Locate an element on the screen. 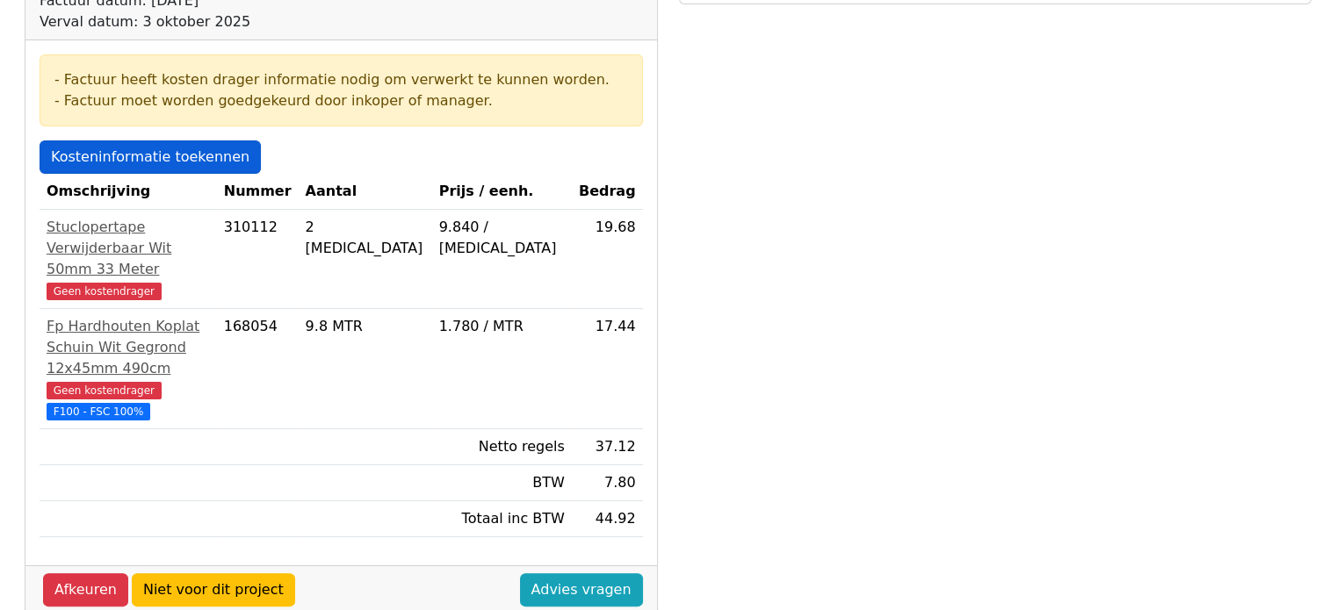 This screenshot has width=1336, height=610. div: 9.8 MTR is located at coordinates (365, 327).